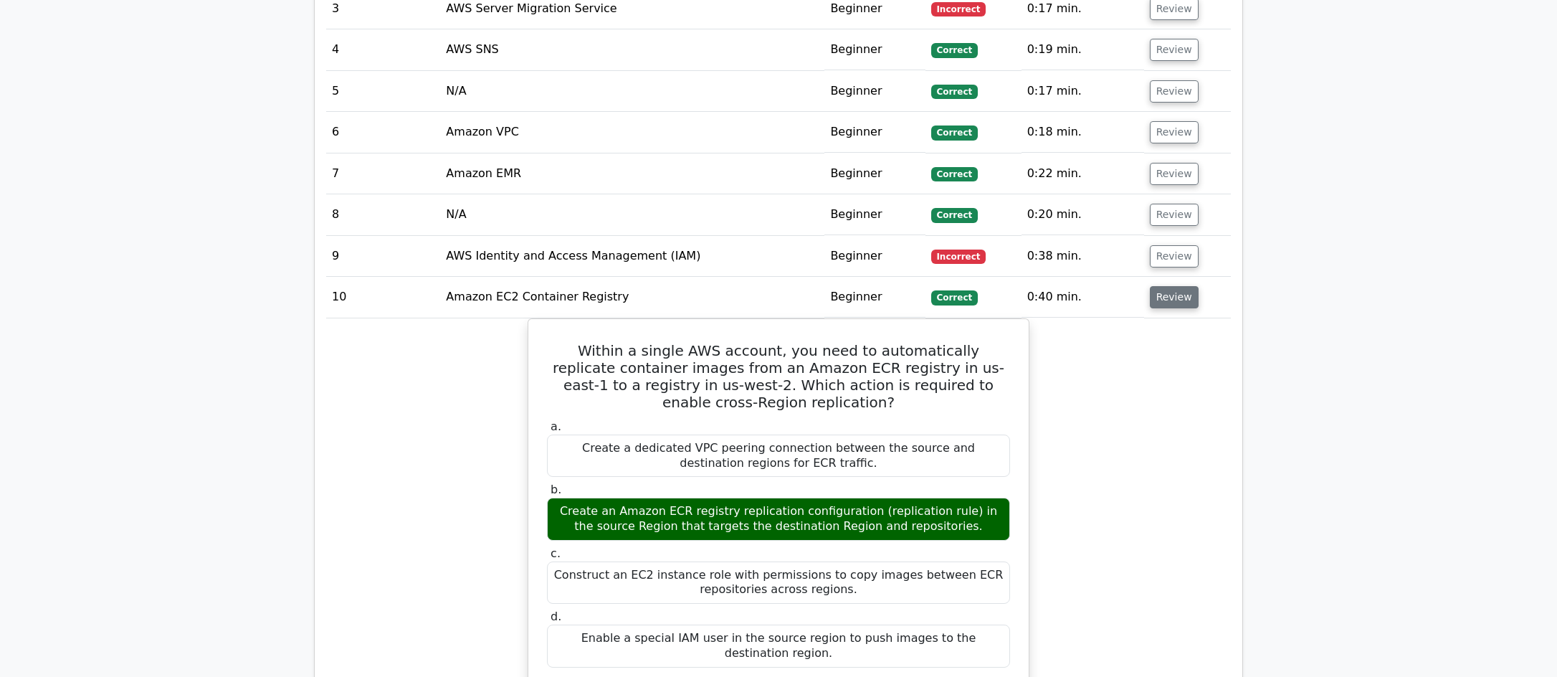 The height and width of the screenshot is (677, 1557). I want to click on td: AWS SNS, so click(632, 49).